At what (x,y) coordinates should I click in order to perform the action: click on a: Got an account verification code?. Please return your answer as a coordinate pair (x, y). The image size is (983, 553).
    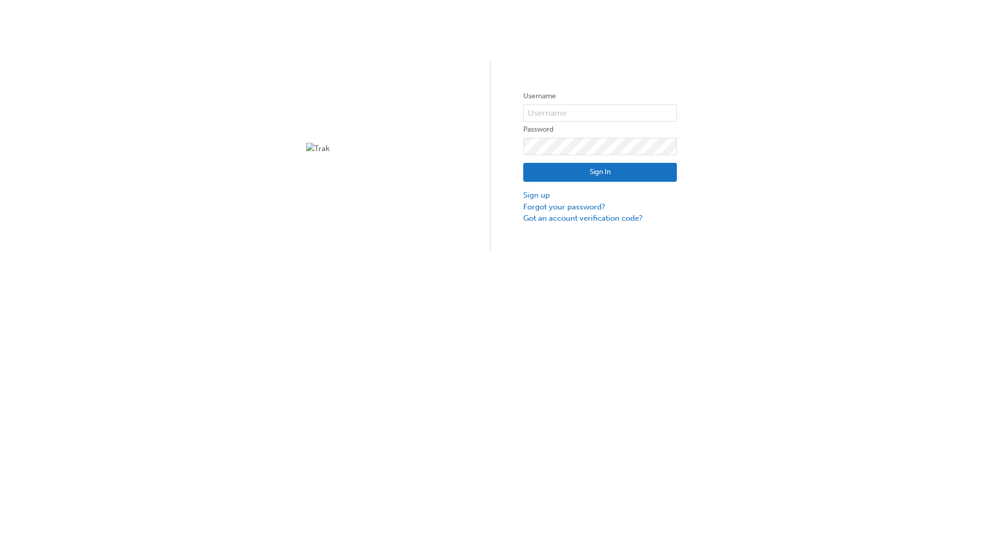
    Looking at the image, I should click on (600, 218).